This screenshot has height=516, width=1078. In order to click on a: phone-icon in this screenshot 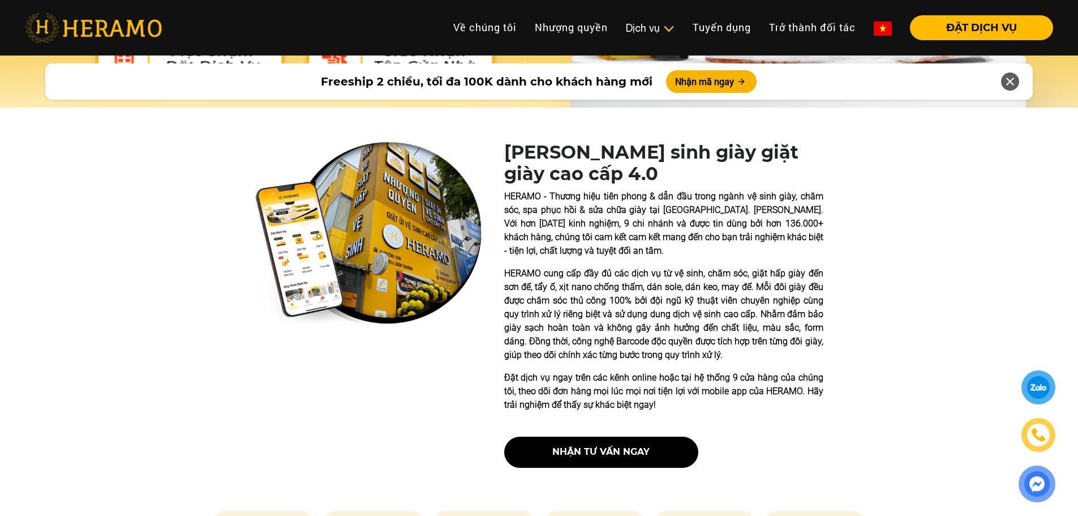, I will do `click(1039, 435)`.